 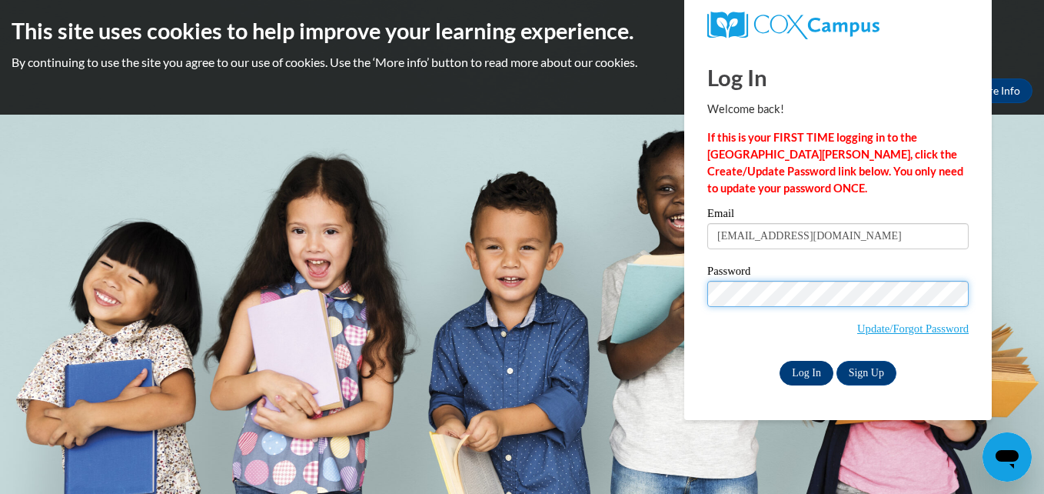 What do you see at coordinates (807, 373) in the screenshot?
I see `input: Log In` at bounding box center [807, 373].